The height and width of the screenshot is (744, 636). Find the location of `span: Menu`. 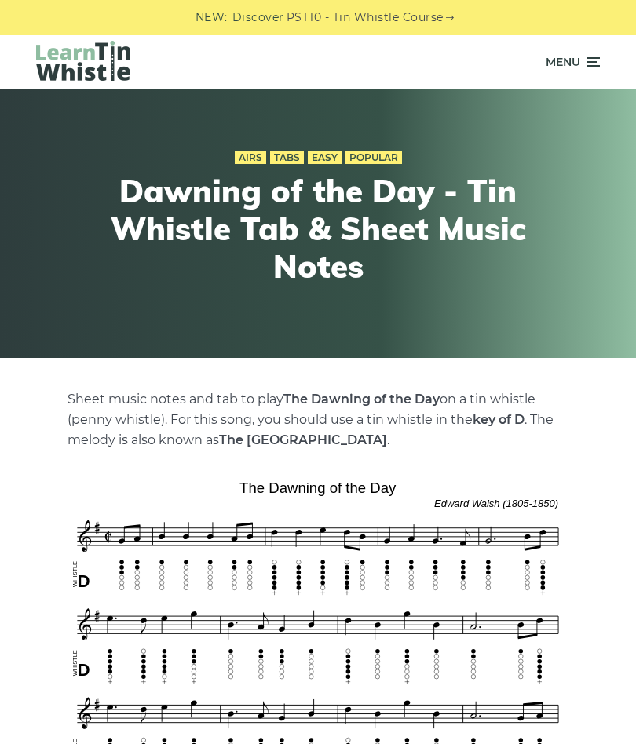

span: Menu is located at coordinates (563, 62).